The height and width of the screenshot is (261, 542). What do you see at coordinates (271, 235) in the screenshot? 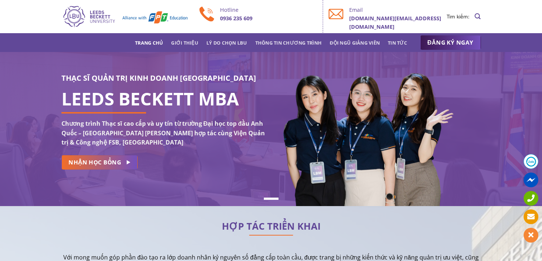
I see `img: line-lbu.jpg` at bounding box center [271, 235].